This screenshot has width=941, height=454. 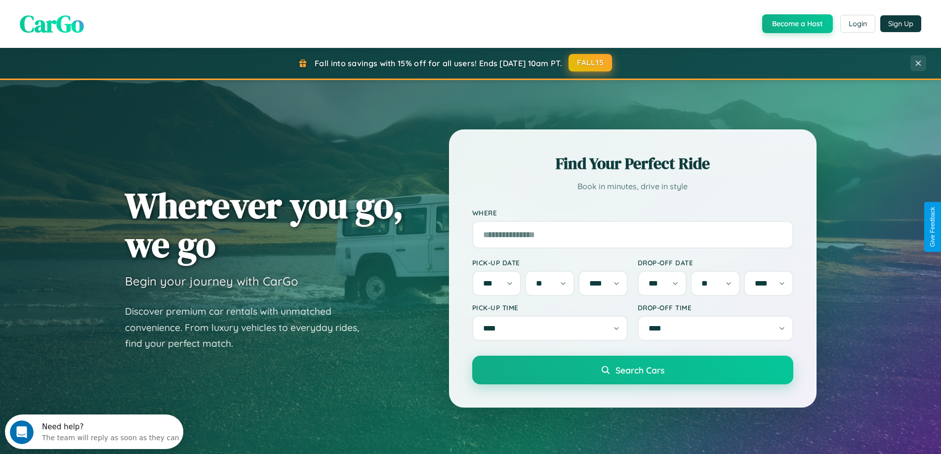 What do you see at coordinates (633, 370) in the screenshot?
I see `button: Search Cars` at bounding box center [633, 370].